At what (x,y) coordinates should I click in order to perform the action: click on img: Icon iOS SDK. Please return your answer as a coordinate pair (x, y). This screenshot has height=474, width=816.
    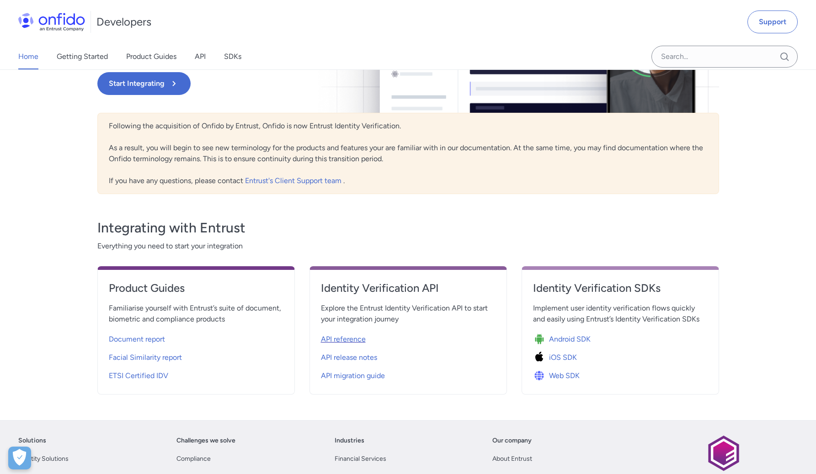
    Looking at the image, I should click on (541, 358).